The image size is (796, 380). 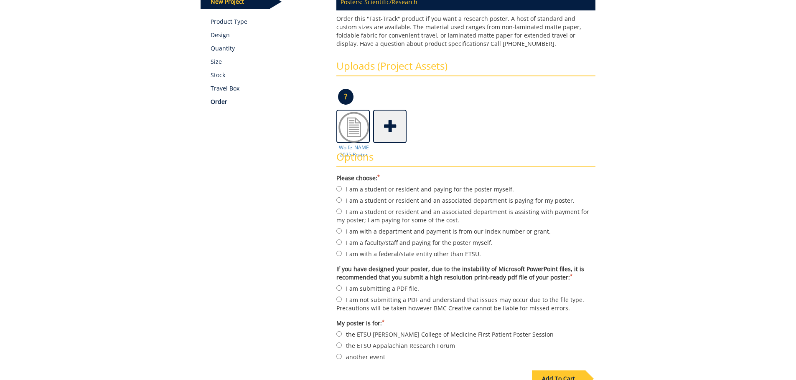 What do you see at coordinates (354, 127) in the screenshot?
I see `img: Doc2.png` at bounding box center [354, 127].